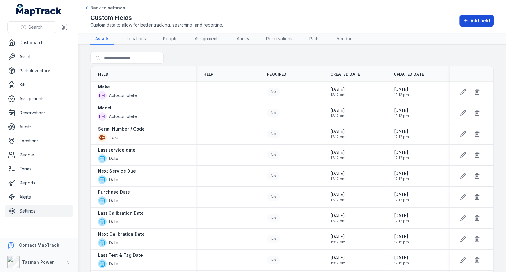 The height and width of the screenshot is (272, 506). I want to click on h2: Custom Fields, so click(157, 18).